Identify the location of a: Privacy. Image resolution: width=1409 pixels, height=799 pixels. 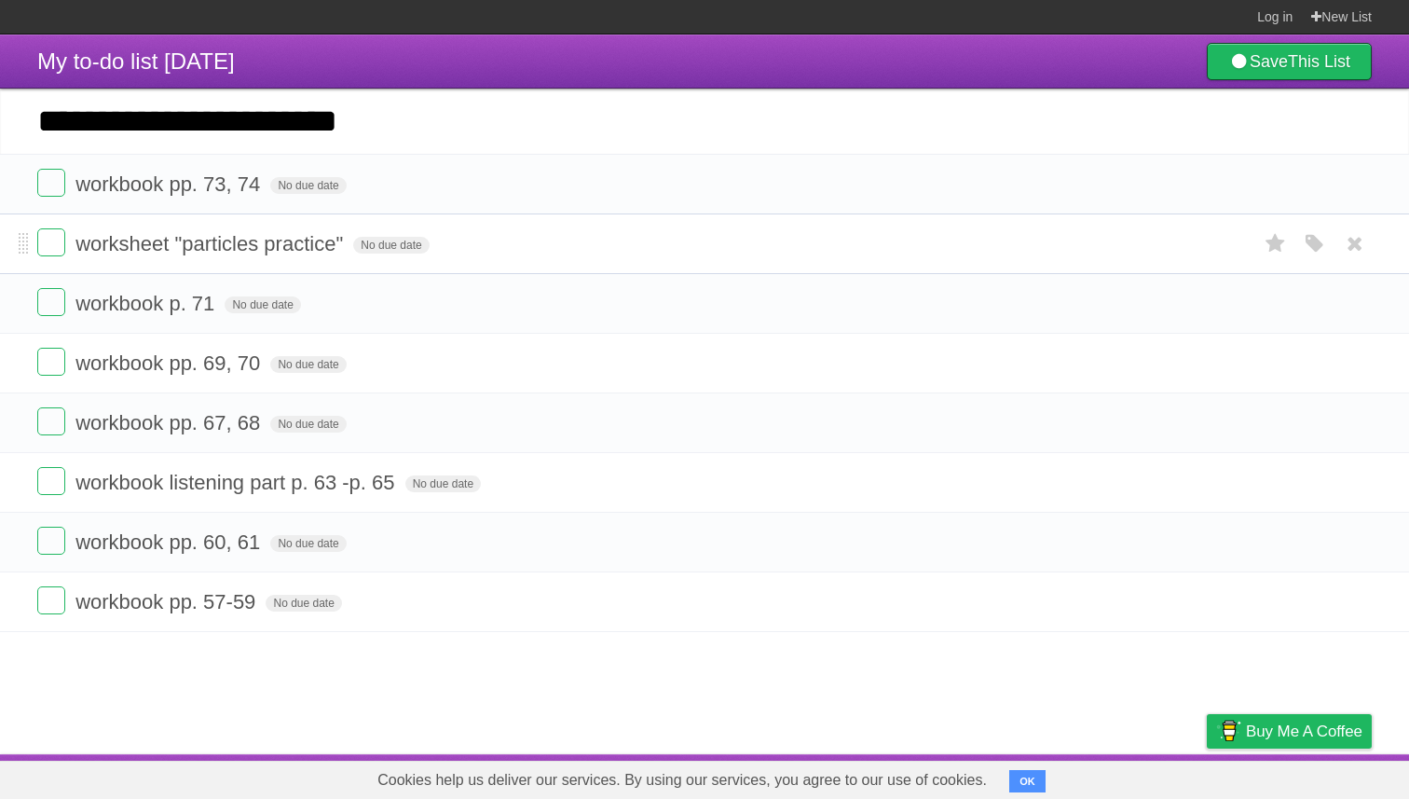
(1207, 776).